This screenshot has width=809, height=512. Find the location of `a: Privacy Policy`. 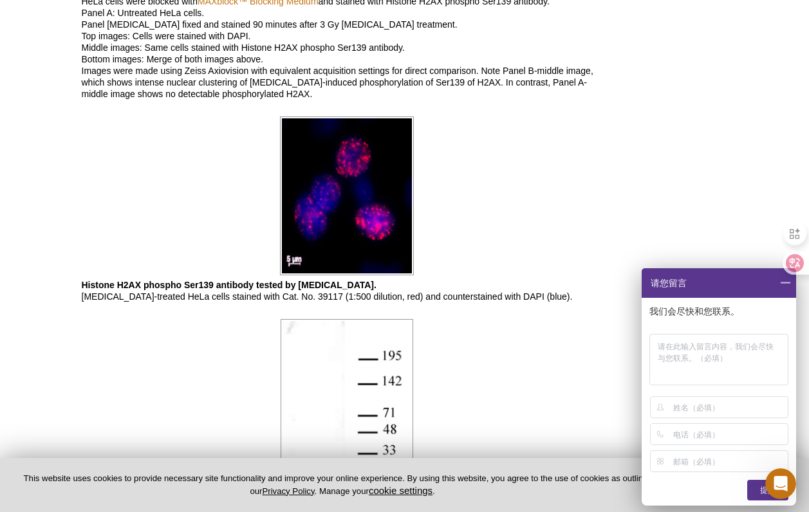

a: Privacy Policy is located at coordinates (288, 491).